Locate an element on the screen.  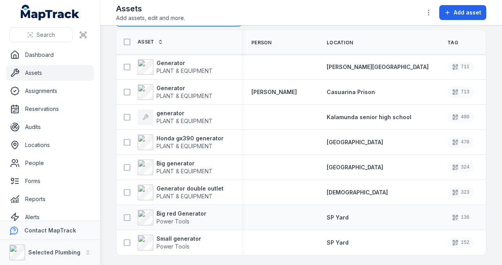
div: 136 is located at coordinates (461, 218).